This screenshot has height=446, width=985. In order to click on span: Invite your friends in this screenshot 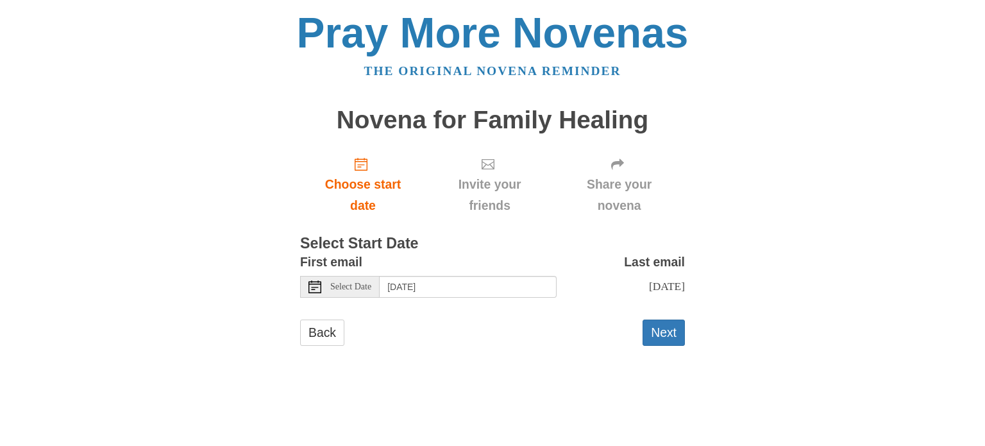, I will do `click(490, 195)`.